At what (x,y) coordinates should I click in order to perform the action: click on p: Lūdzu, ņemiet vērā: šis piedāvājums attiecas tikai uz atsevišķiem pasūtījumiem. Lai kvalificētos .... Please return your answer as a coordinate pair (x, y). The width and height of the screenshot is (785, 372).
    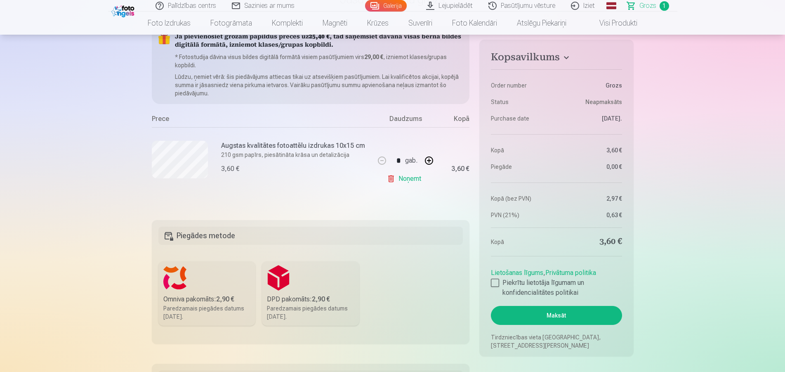
    Looking at the image, I should click on (319, 85).